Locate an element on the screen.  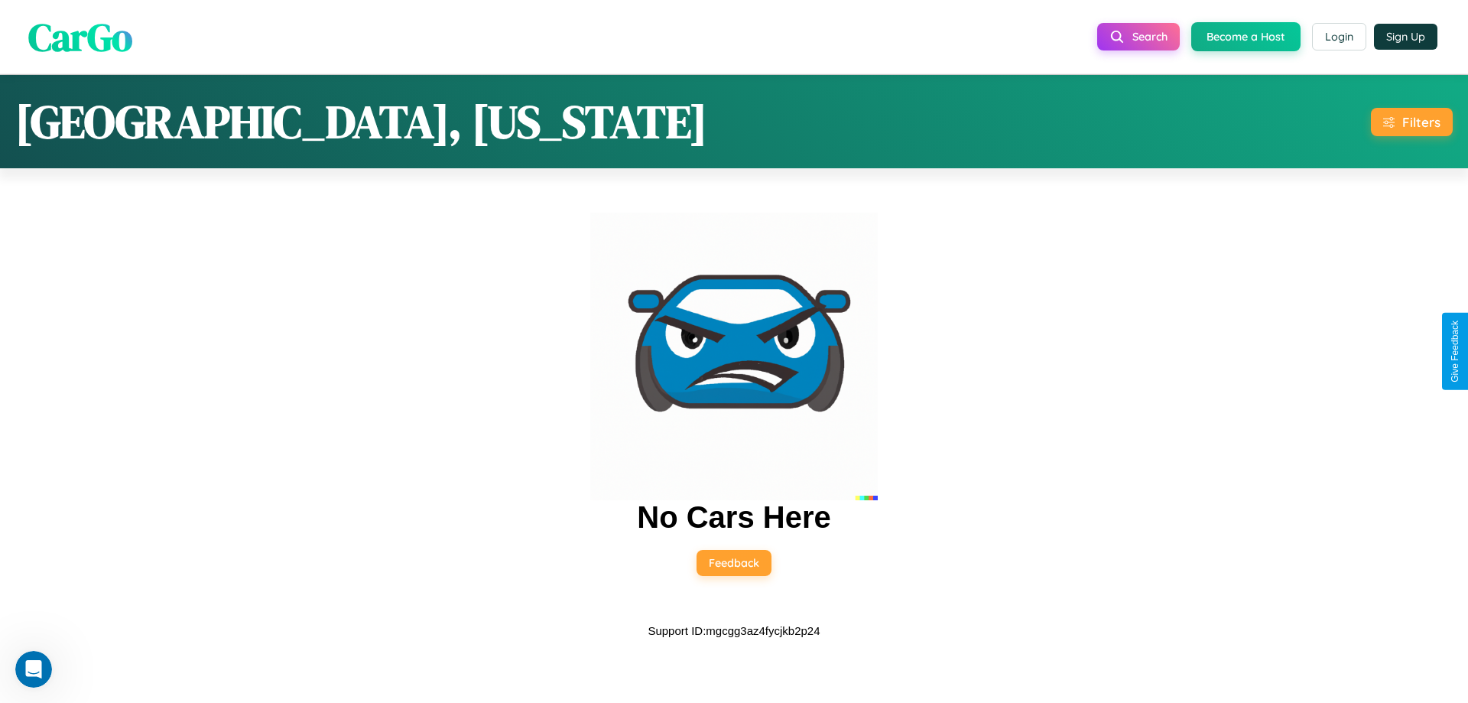
p: Support ID: mgcgg3az4fycjkb2p24 is located at coordinates (733, 630).